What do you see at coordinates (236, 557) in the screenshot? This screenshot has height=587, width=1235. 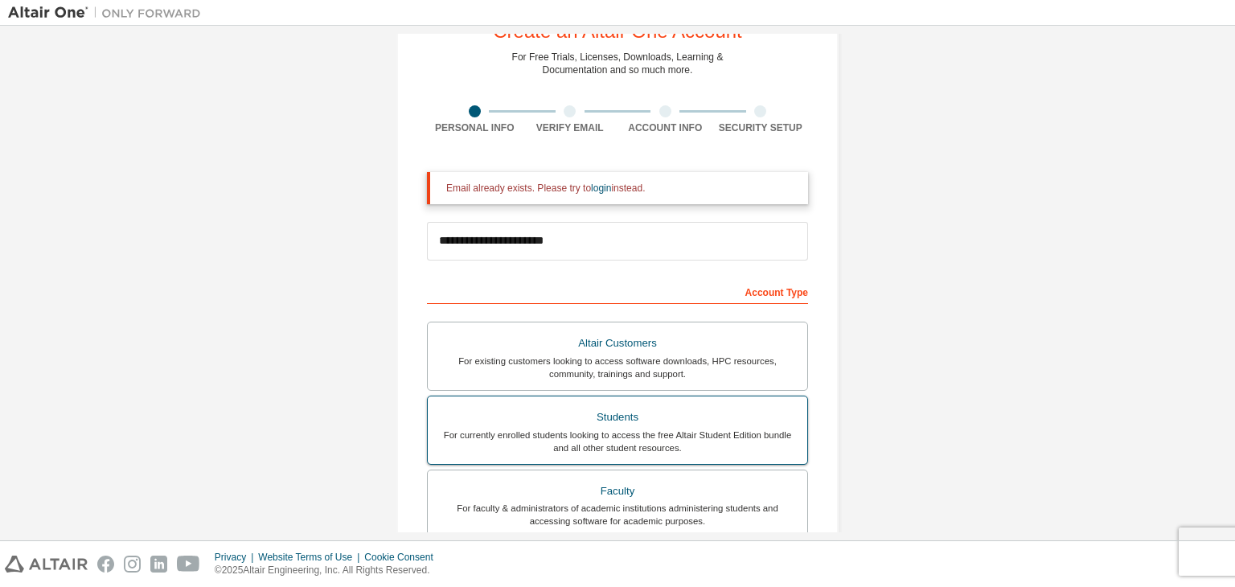 I see `div: Privacy` at bounding box center [236, 557].